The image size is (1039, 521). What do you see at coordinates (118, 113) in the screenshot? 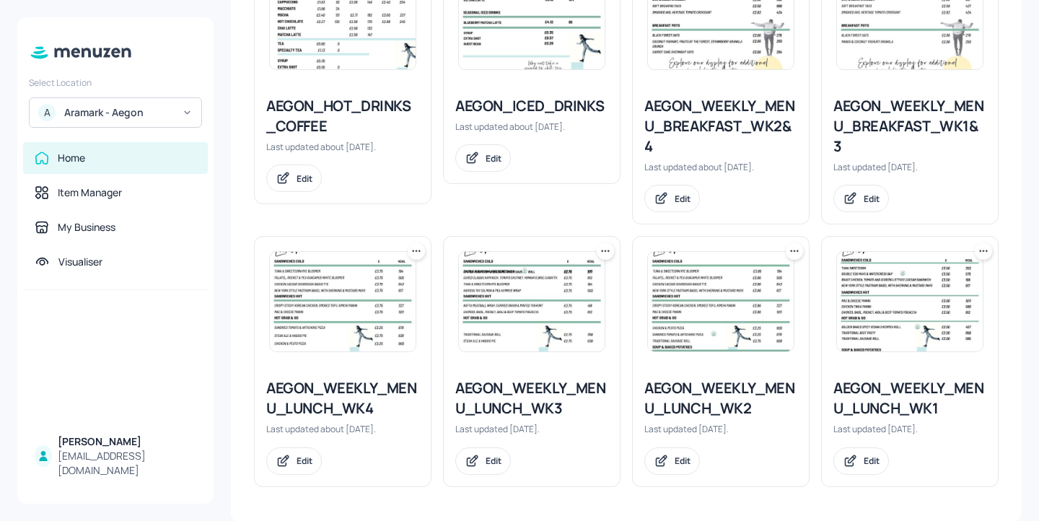
I see `div: Aramark - Aegon` at bounding box center [118, 113].